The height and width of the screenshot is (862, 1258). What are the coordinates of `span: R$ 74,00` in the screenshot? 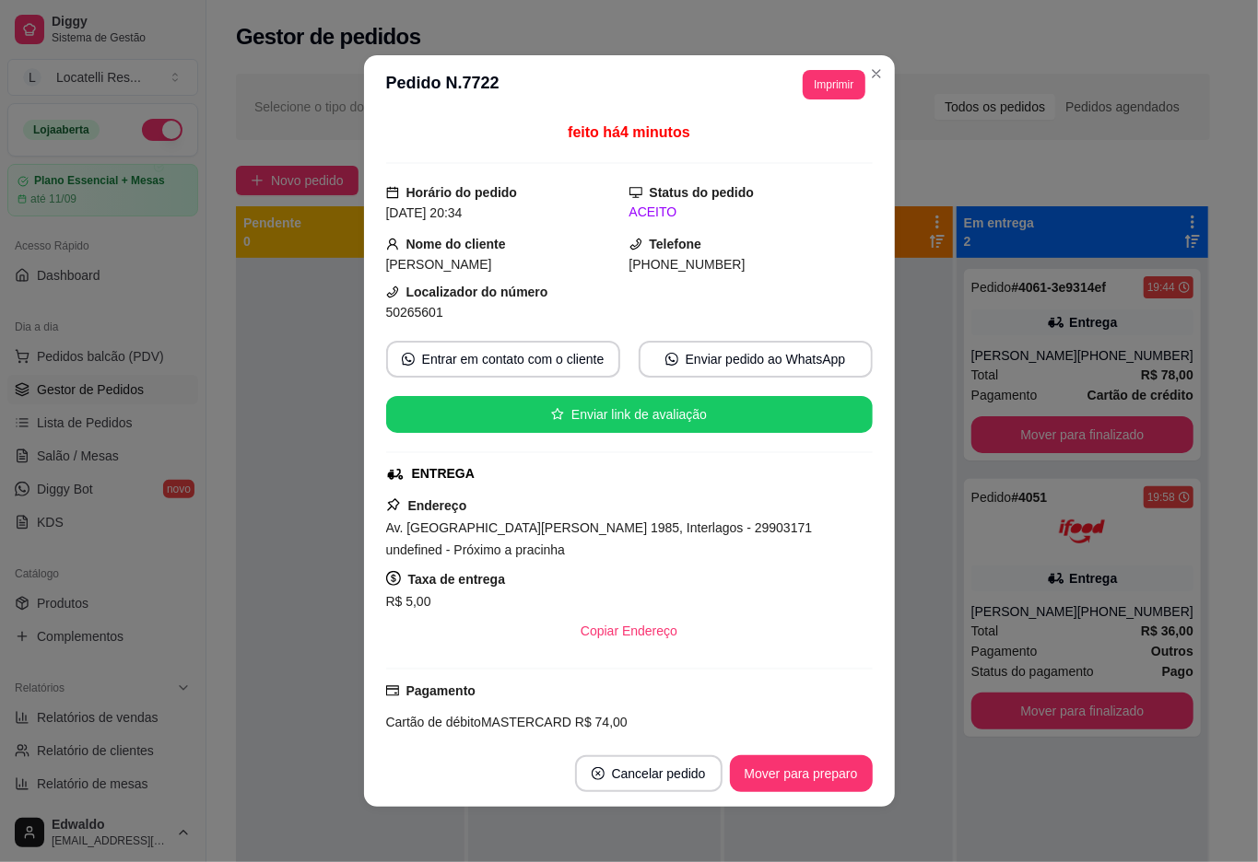 It's located at (599, 722).